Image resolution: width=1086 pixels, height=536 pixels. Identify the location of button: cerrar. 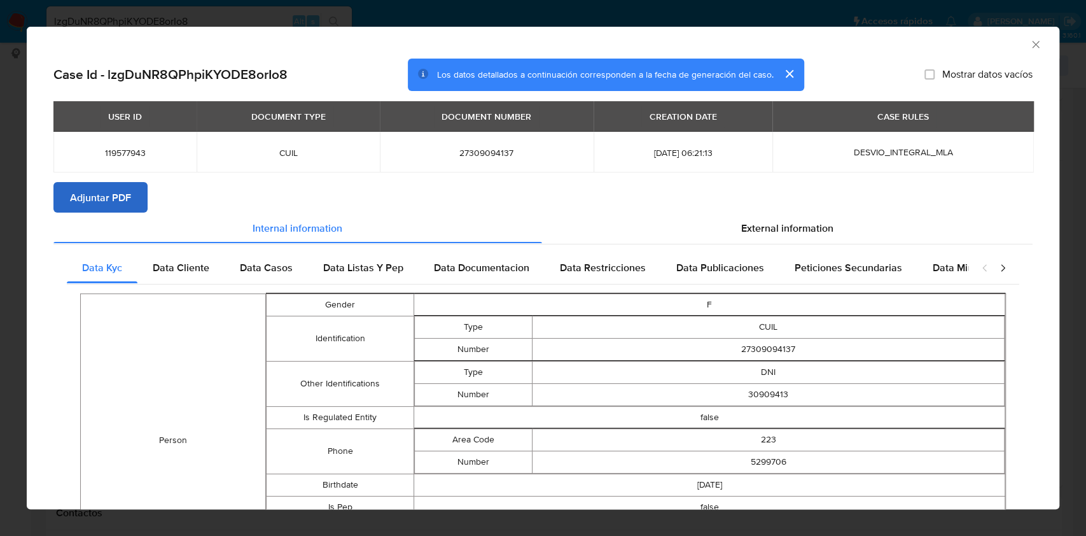
(789, 74).